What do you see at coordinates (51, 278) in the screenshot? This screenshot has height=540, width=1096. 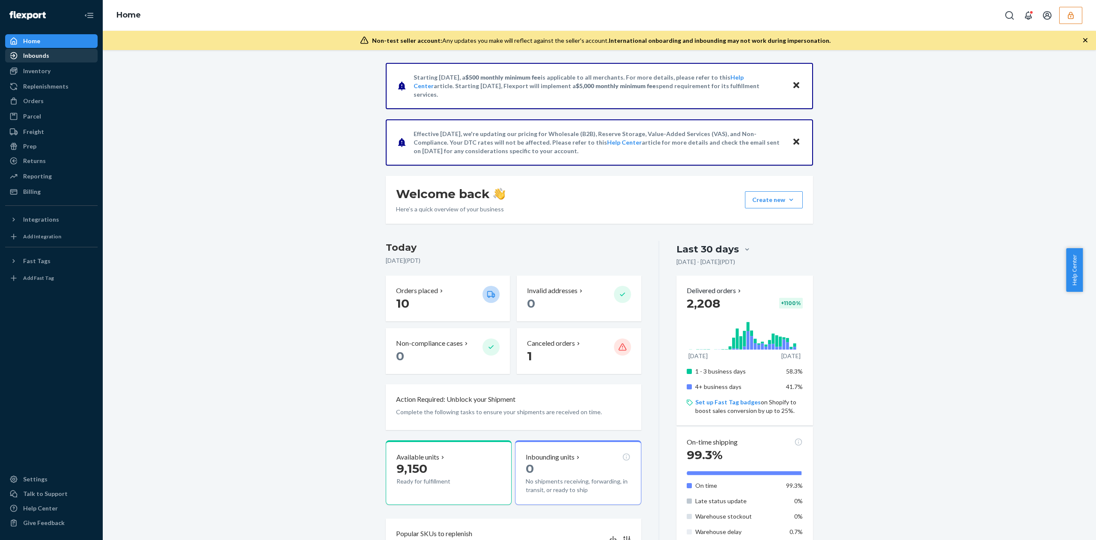 I see `a: Add Fast Tag` at bounding box center [51, 278].